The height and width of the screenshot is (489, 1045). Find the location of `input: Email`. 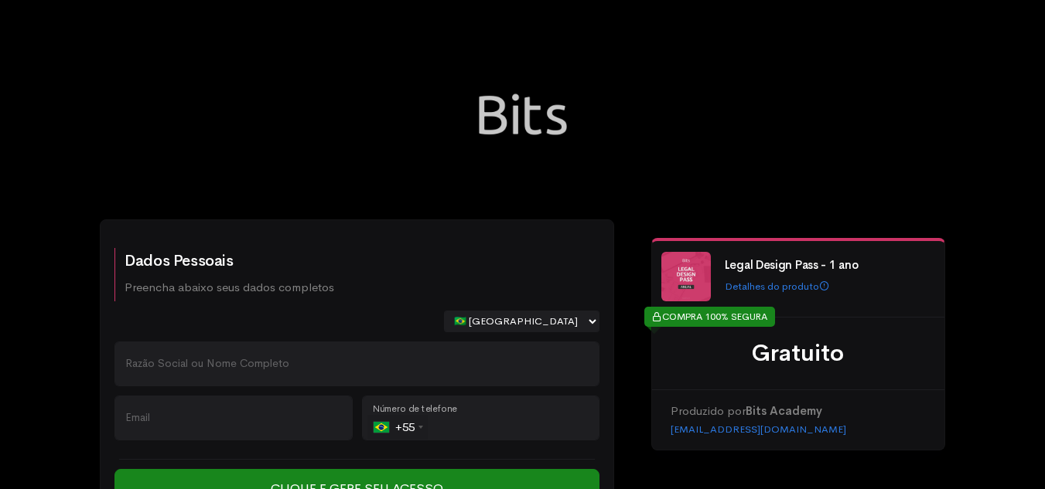

input: Email is located at coordinates (234, 418).